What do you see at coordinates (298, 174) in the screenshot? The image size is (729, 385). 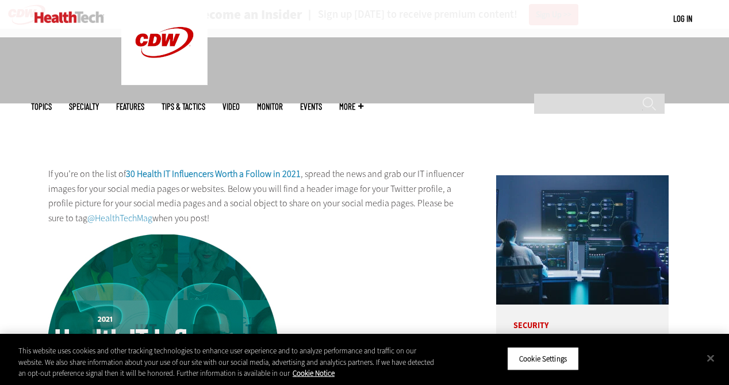 I see `b: 1` at bounding box center [298, 174].